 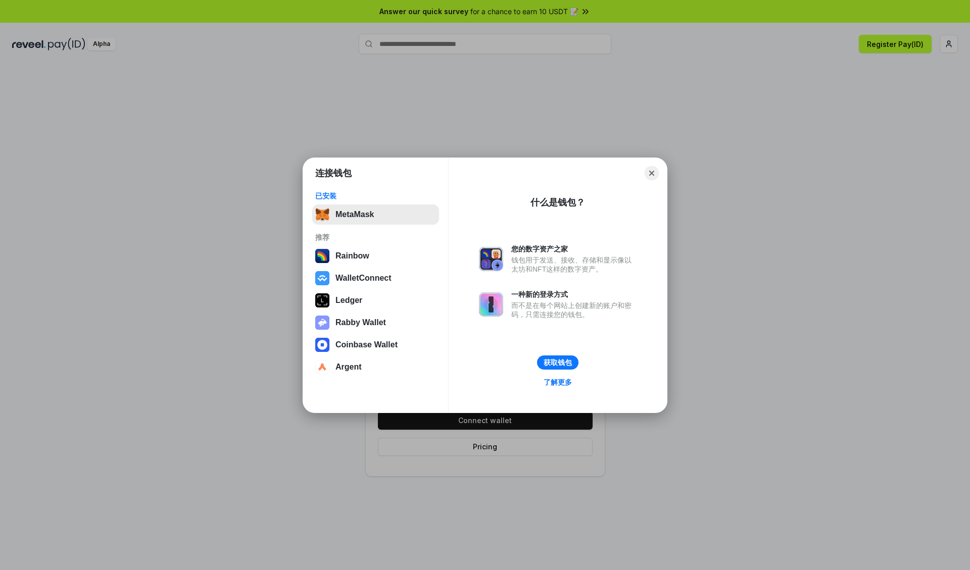 What do you see at coordinates (558, 363) in the screenshot?
I see `div: 获取钱包` at bounding box center [558, 363].